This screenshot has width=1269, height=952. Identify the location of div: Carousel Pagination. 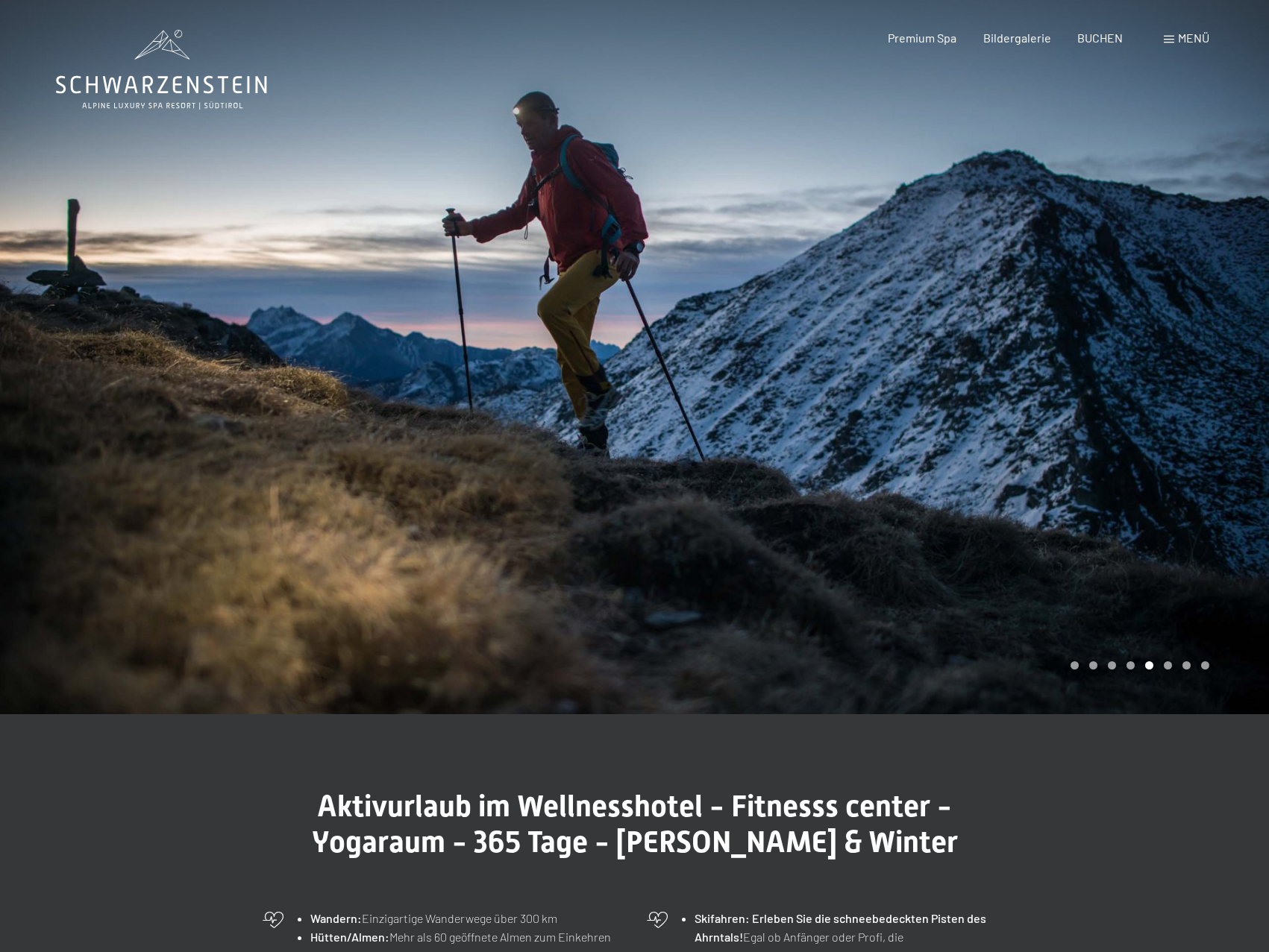
(1136, 665).